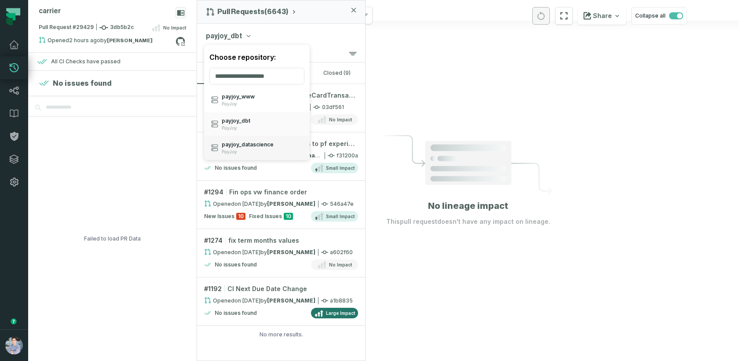 The image size is (739, 361). Describe the element at coordinates (257, 57) in the screenshot. I see `div: Choose repository:` at that location.